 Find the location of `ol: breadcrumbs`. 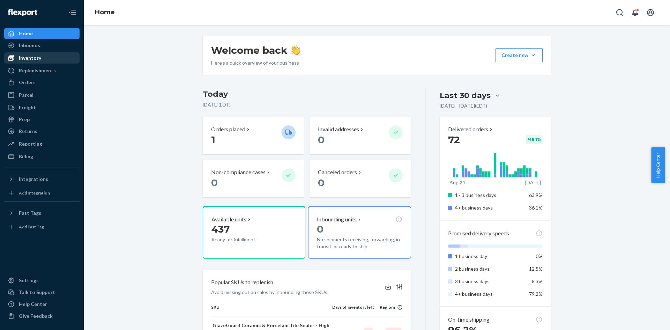

ol: breadcrumbs is located at coordinates (105, 13).